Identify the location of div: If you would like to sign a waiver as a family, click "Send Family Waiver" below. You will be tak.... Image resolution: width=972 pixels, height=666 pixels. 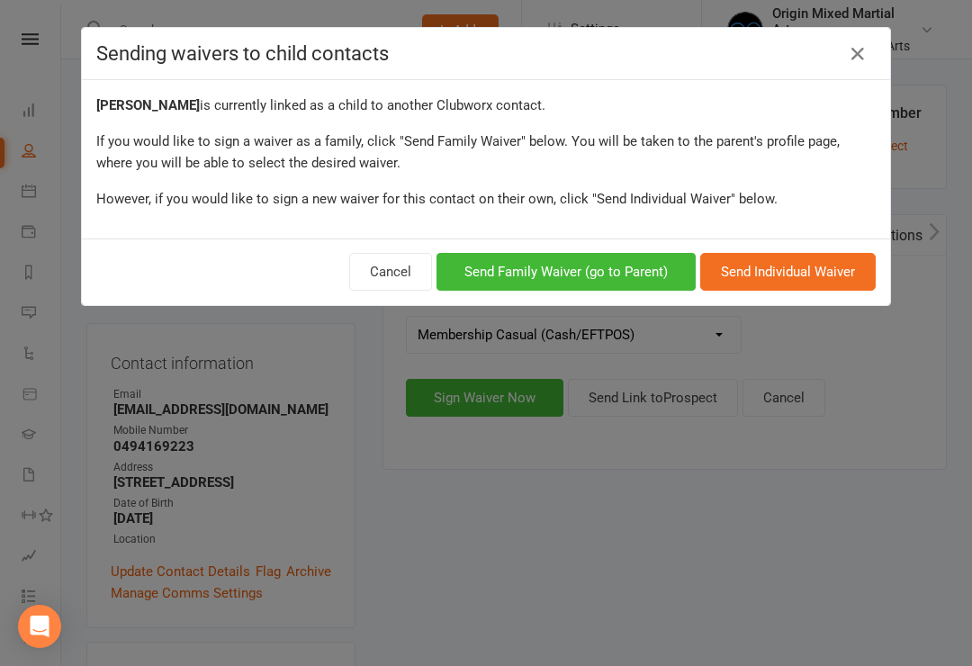
(486, 152).